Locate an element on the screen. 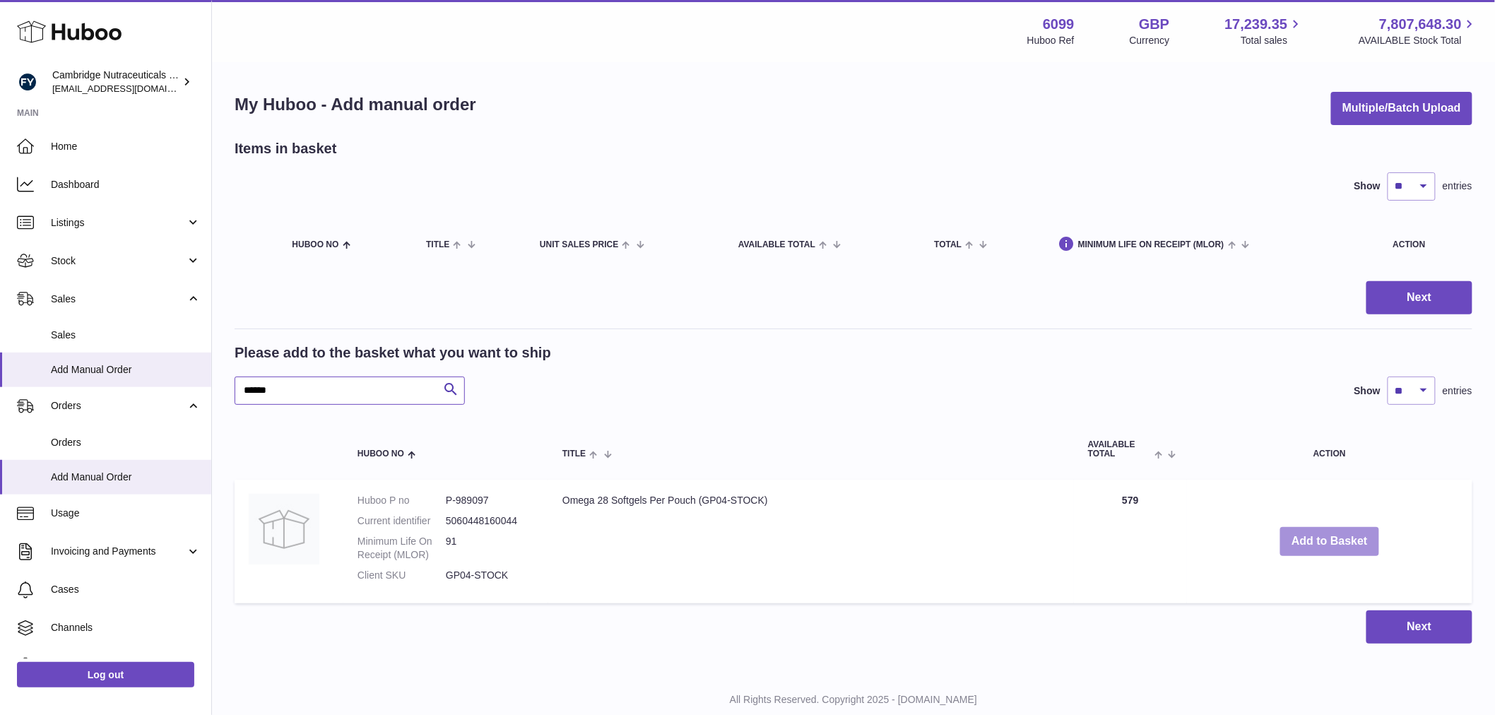 This screenshot has height=715, width=1495. dt: Huboo P no is located at coordinates (401, 500).